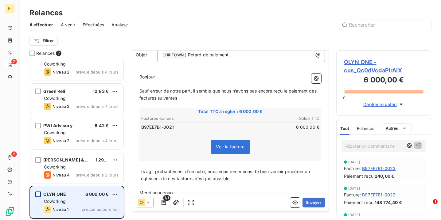  I want to click on th: Solde TTC, so click(275, 119).